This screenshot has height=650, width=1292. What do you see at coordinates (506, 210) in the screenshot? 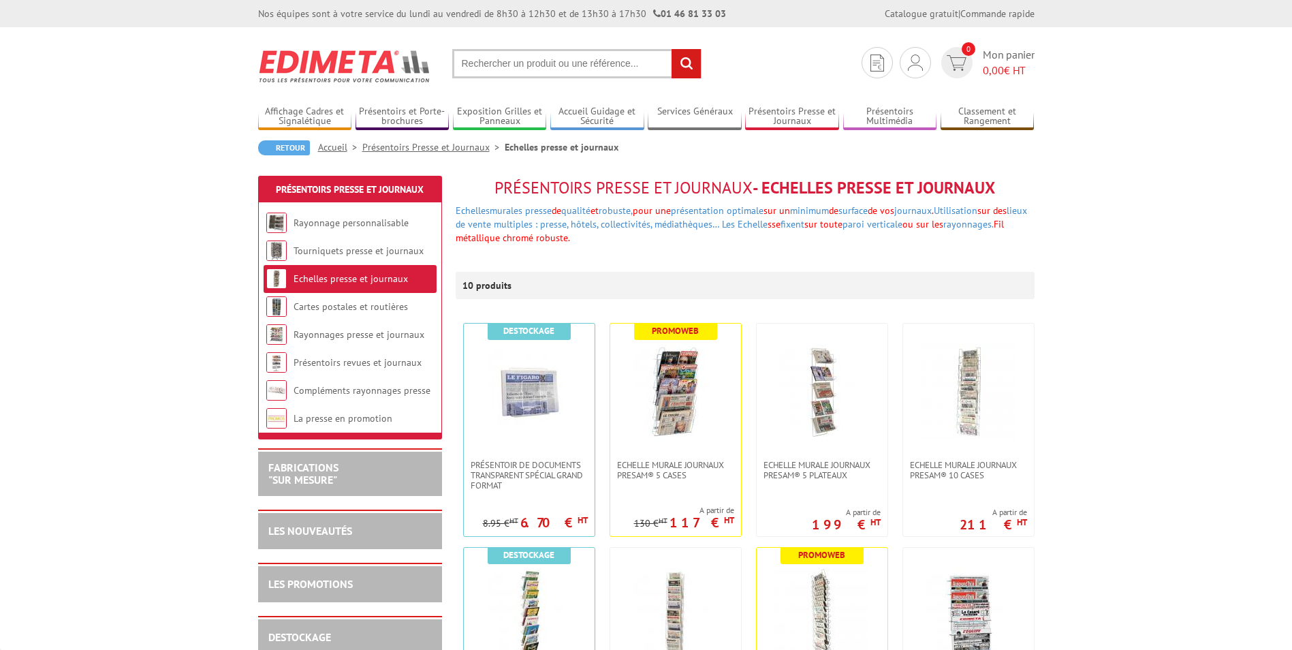
I see `a: murales` at bounding box center [506, 210].